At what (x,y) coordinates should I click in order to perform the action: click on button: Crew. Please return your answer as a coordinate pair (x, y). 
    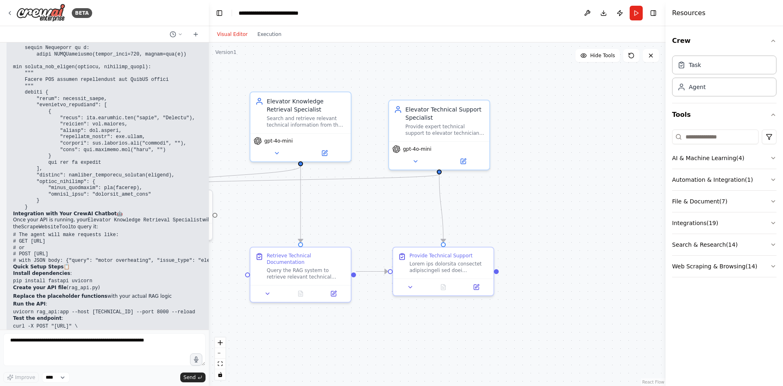
    Looking at the image, I should click on (725, 41).